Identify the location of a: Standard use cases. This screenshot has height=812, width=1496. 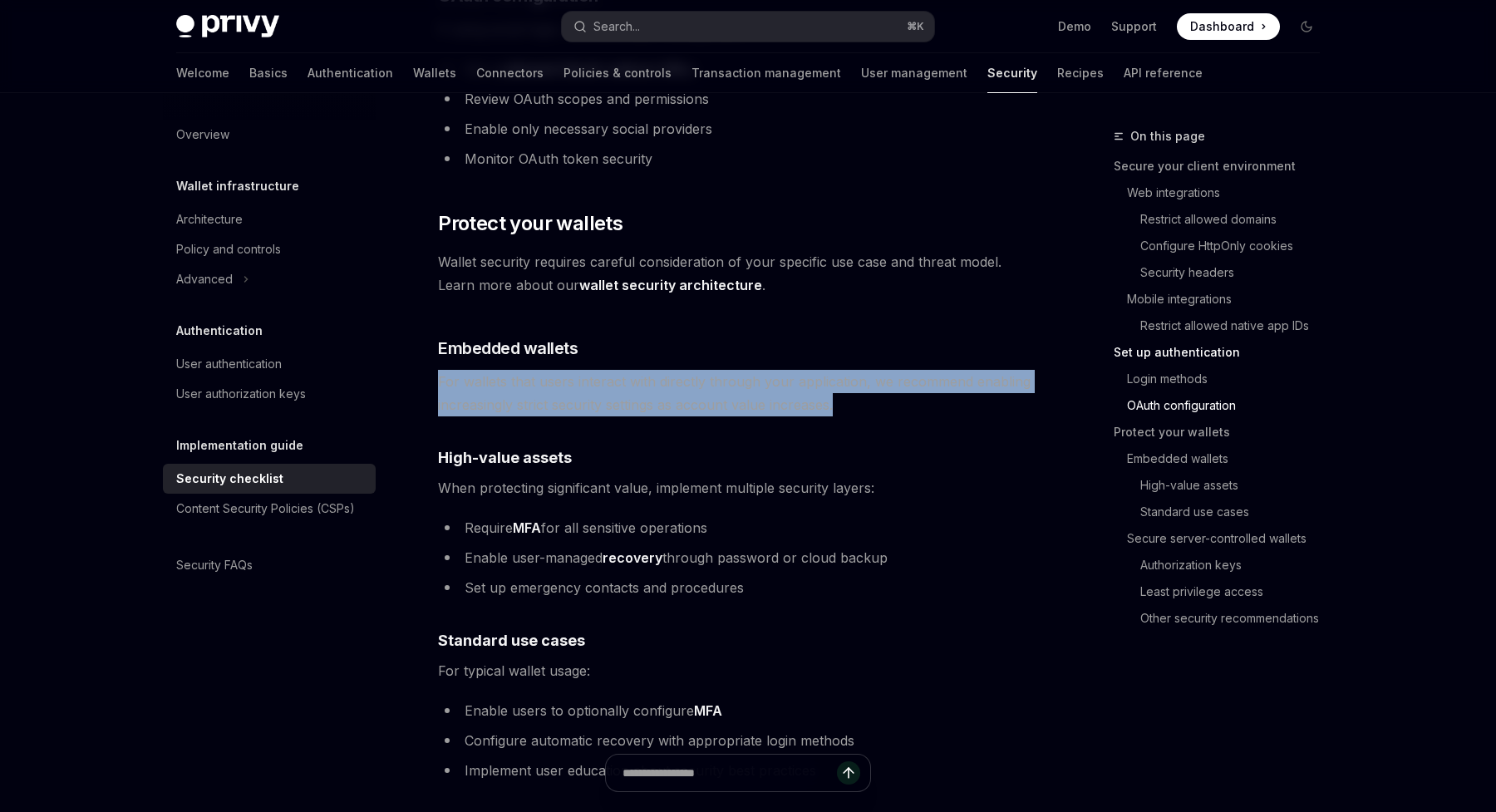
(1237, 512).